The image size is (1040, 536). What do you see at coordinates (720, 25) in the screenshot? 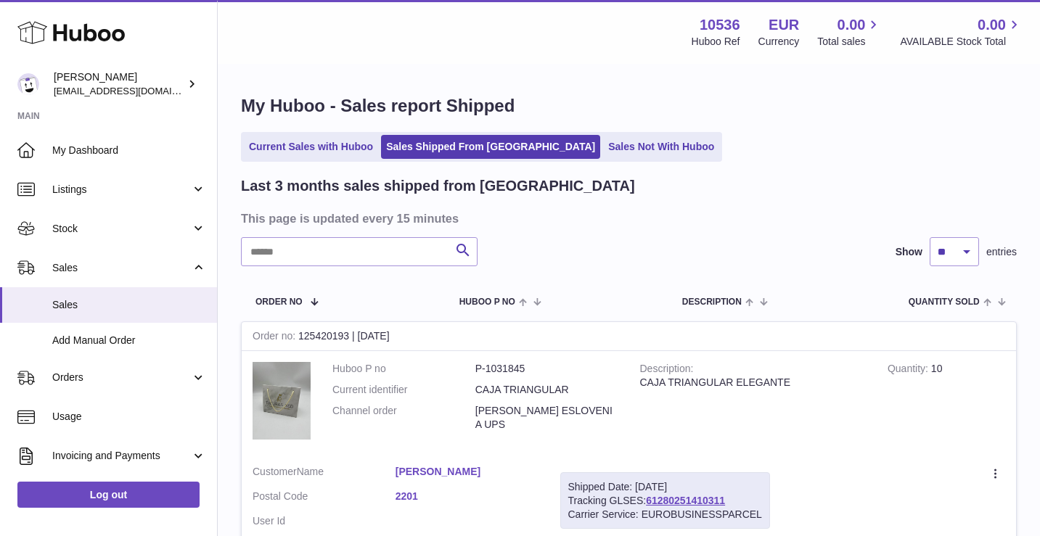
I see `strong: 10536` at bounding box center [720, 25].